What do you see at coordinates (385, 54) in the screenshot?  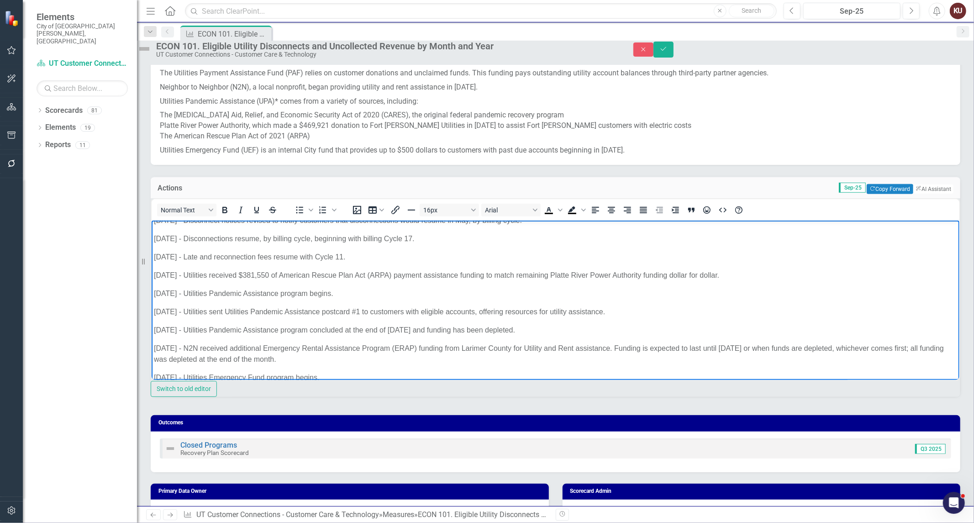 I see `div: UT Customer Connections - Customer Care & Technology` at bounding box center [385, 54].